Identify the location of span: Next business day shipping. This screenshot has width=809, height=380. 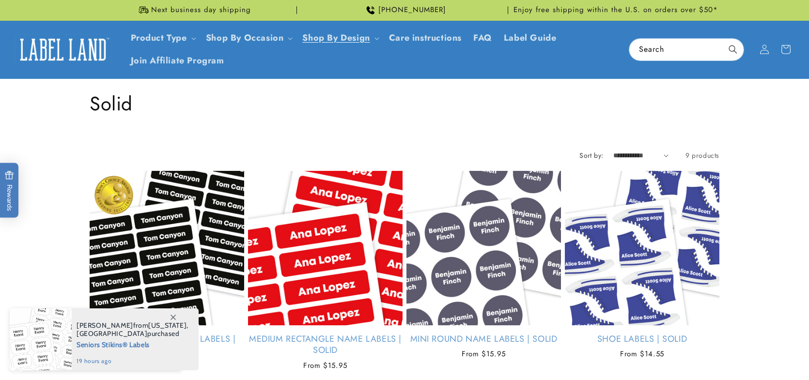
(201, 10).